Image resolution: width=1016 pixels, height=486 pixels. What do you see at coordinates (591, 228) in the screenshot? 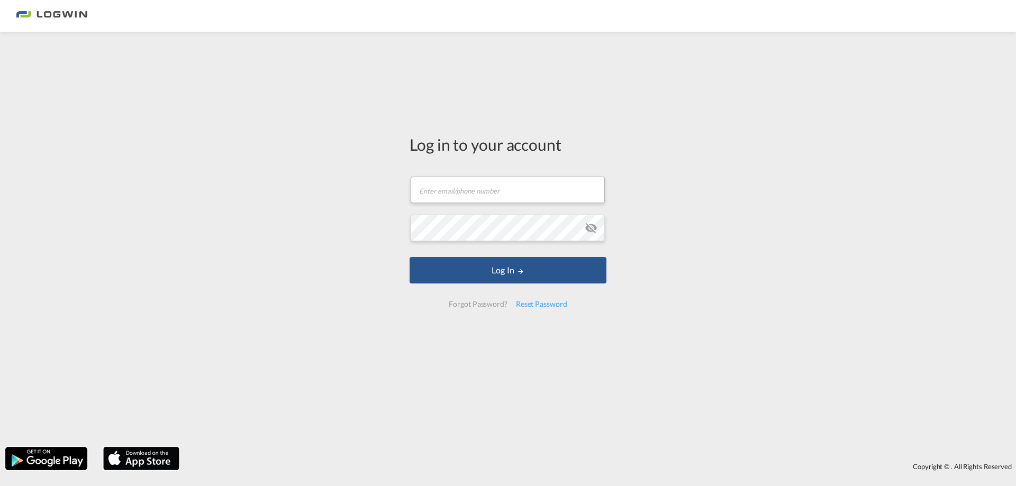
I see `md-icon: icon-eye-off` at bounding box center [591, 228].